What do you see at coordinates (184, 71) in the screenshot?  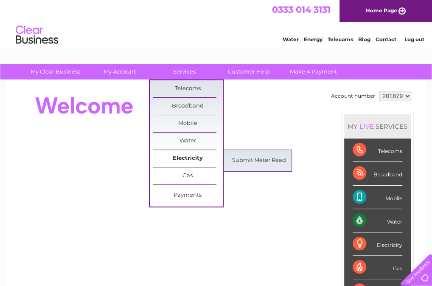 I see `a: Services` at bounding box center [184, 71].